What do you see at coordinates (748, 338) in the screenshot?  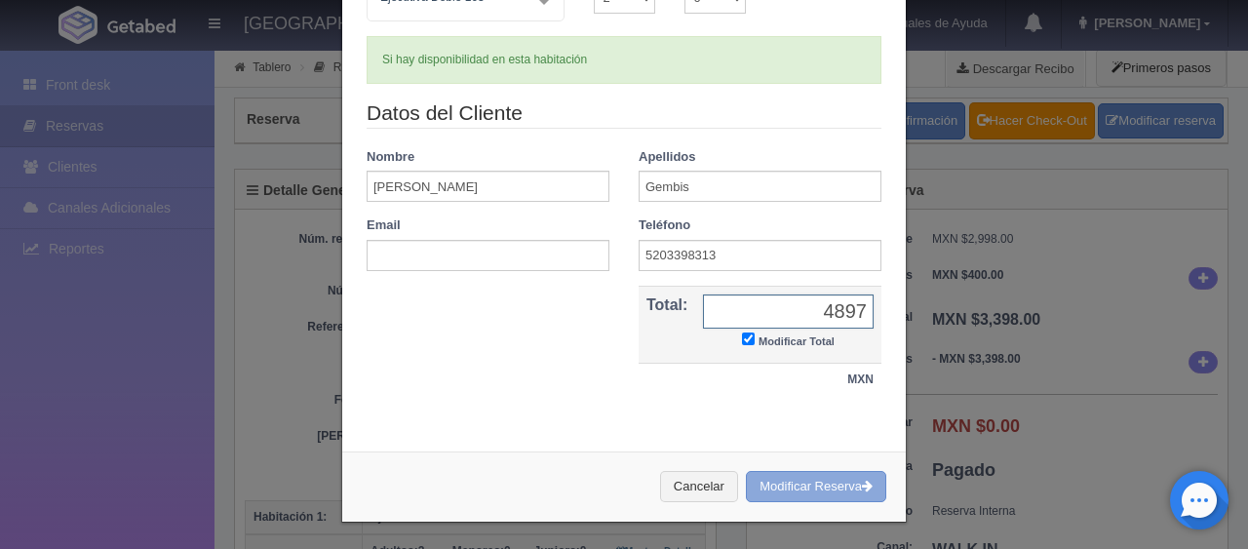 I see `input: Modificar Total` at bounding box center [748, 338].